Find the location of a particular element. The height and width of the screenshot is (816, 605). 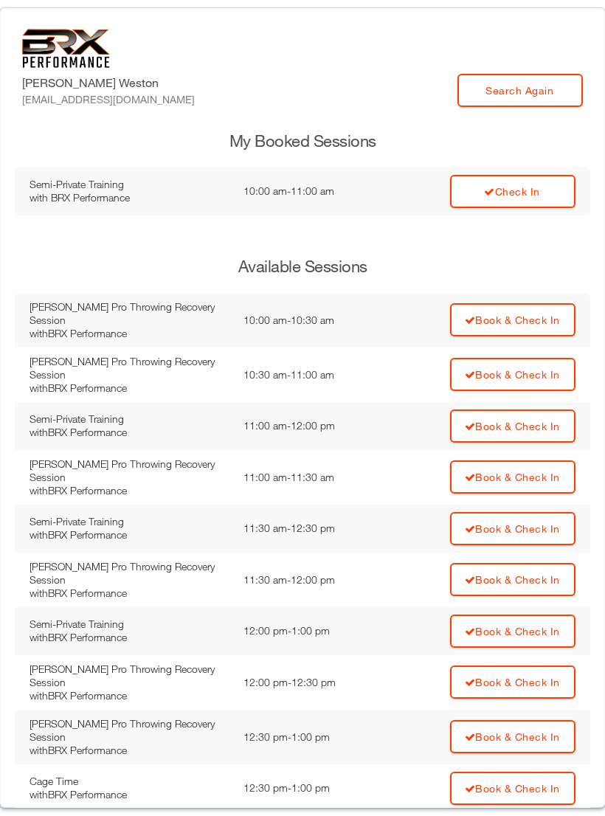

a: Search Again is located at coordinates (520, 90).